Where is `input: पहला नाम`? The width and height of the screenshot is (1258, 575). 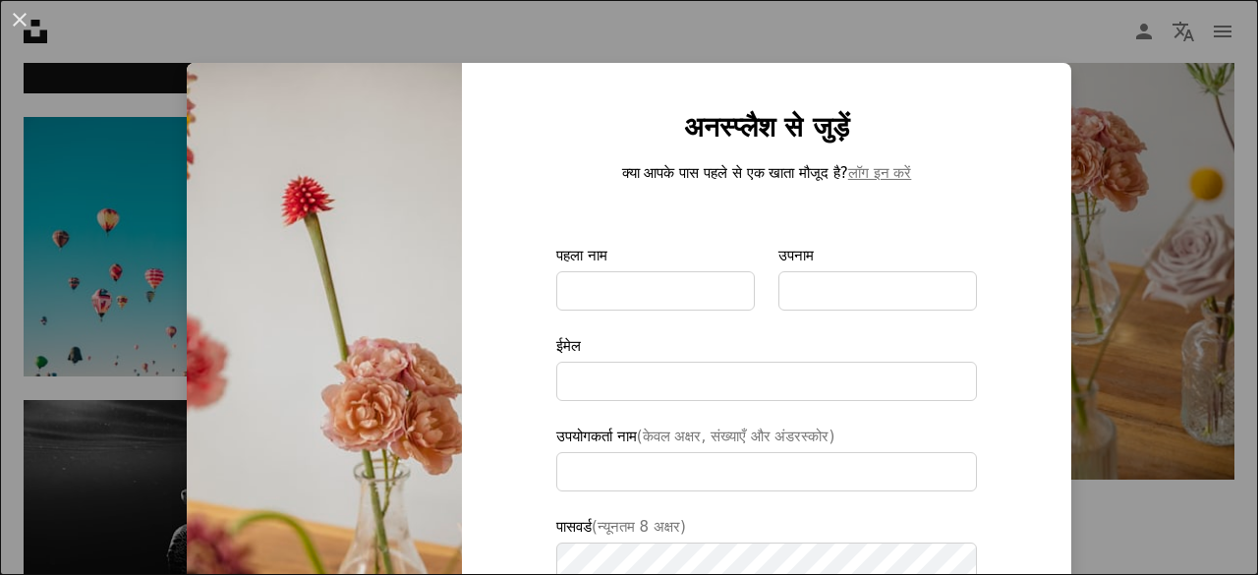 input: पहला नाम is located at coordinates (655, 291).